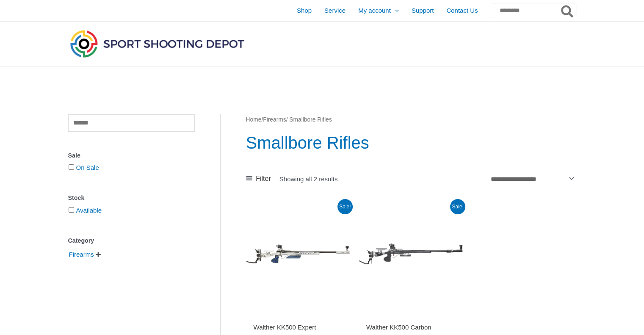 The height and width of the screenshot is (335, 644). Describe the element at coordinates (88, 167) in the screenshot. I see `a: On Sale` at that location.